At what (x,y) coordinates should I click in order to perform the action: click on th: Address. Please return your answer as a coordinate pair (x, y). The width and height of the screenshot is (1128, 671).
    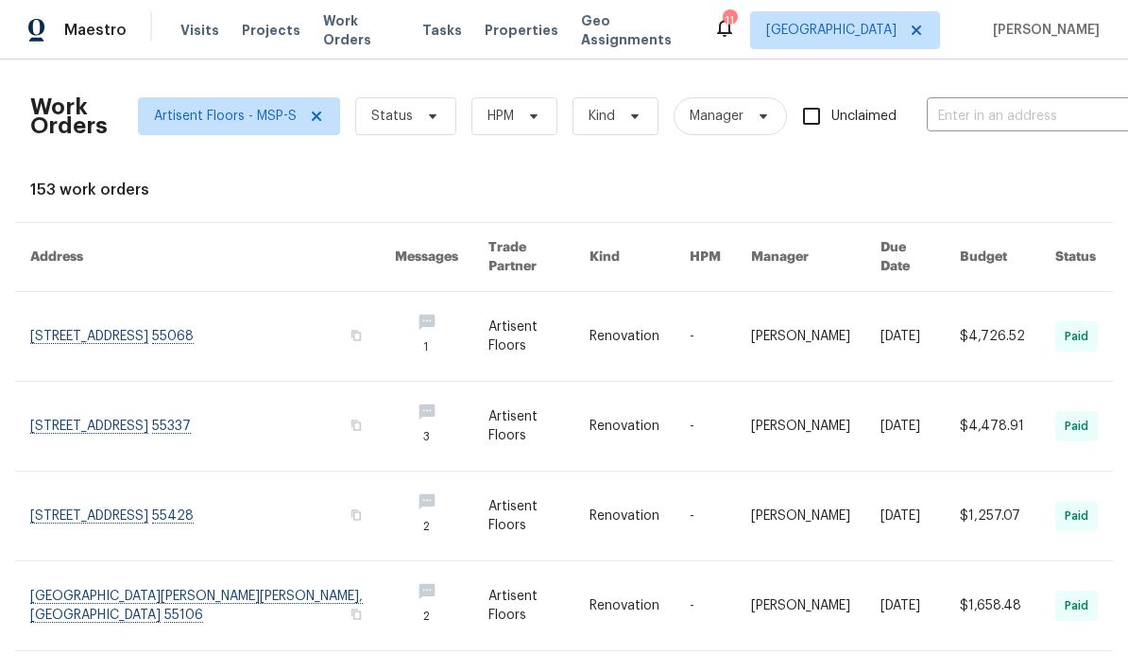
    Looking at the image, I should click on (197, 257).